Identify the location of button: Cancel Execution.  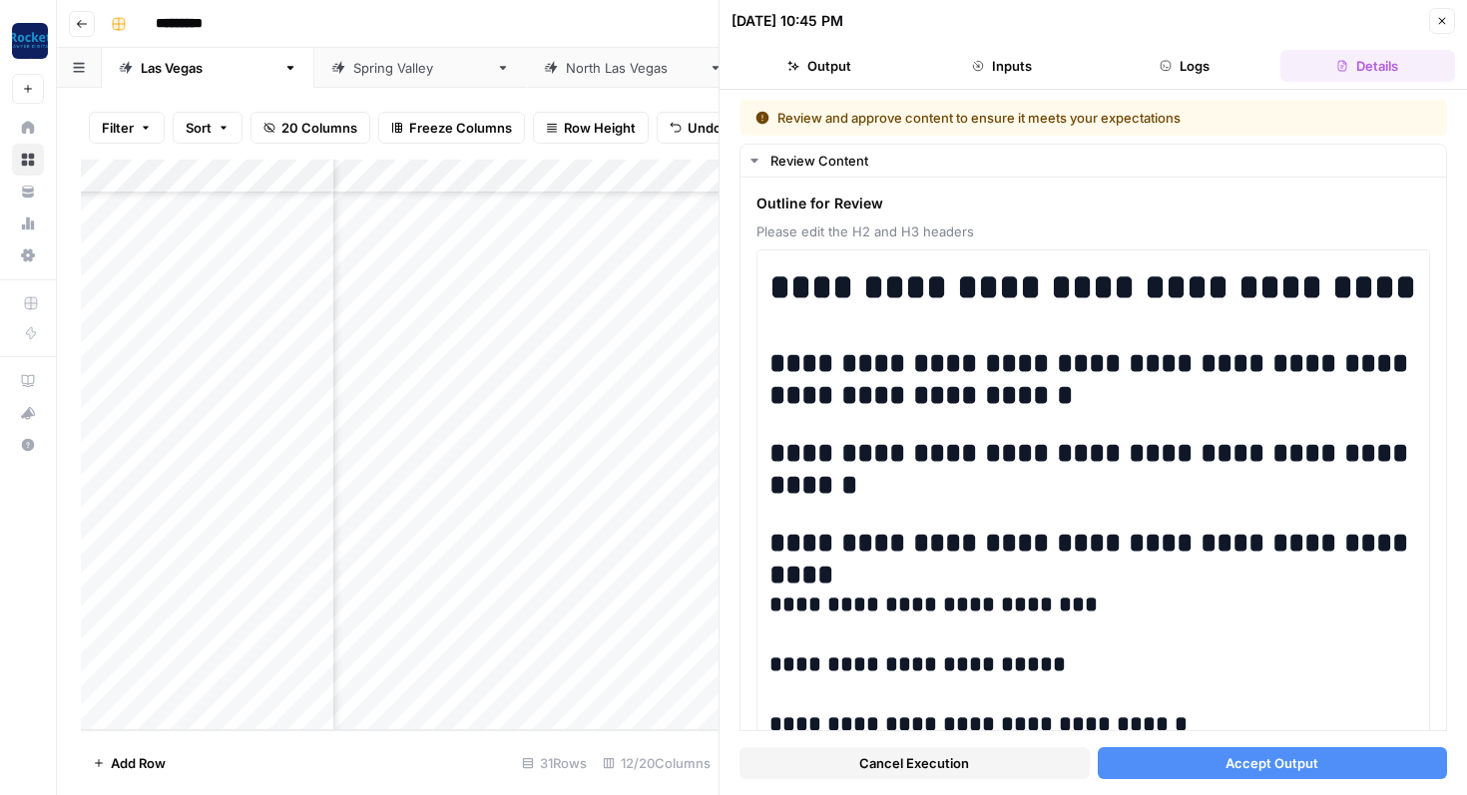
(914, 763).